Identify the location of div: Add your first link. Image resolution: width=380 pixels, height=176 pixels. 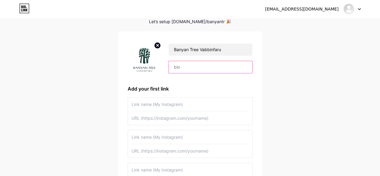
(190, 89).